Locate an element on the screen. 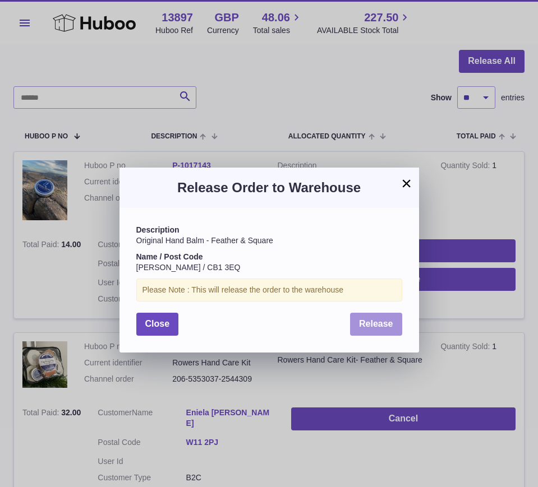  span: Close is located at coordinates (158, 324).